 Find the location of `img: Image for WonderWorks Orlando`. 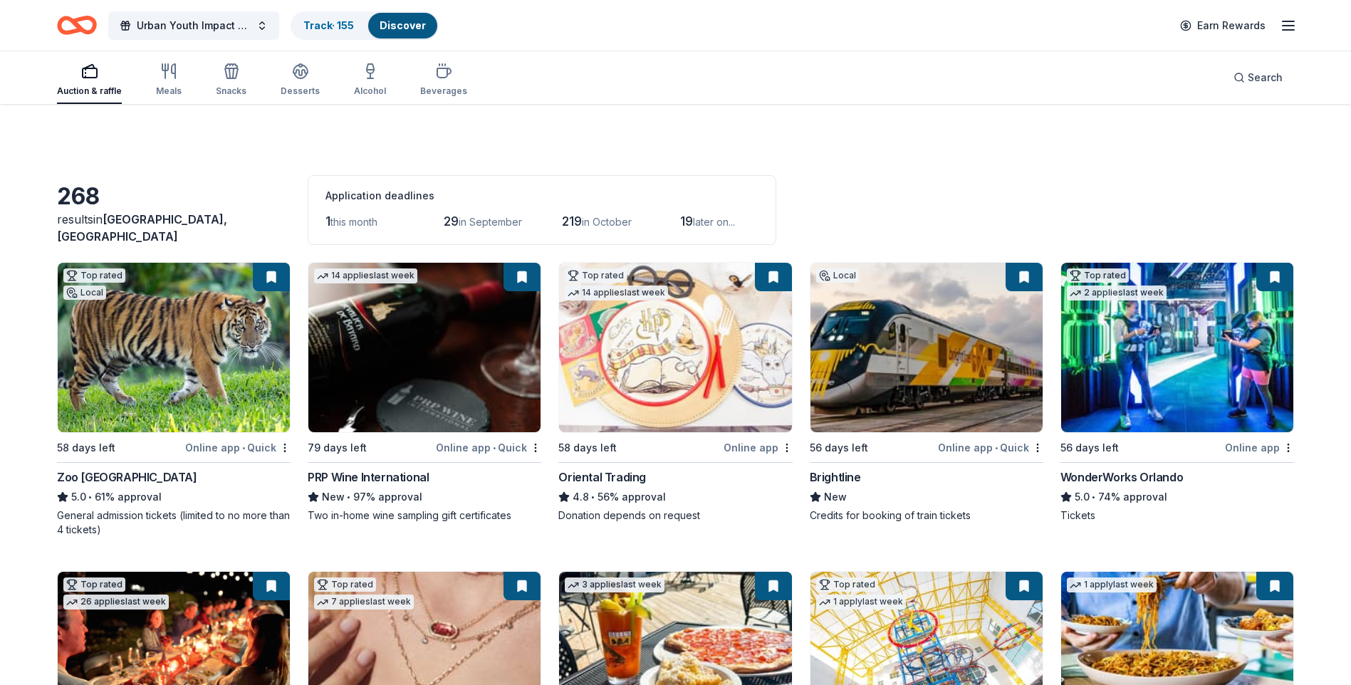

img: Image for WonderWorks Orlando is located at coordinates (1178, 348).